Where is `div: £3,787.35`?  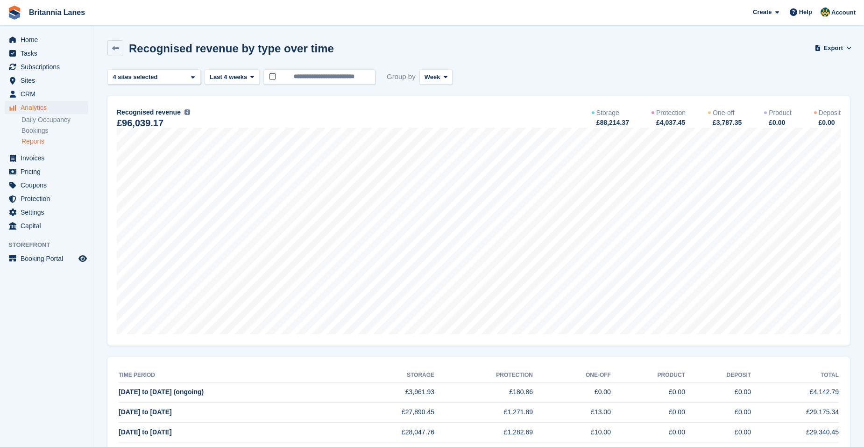 div: £3,787.35 is located at coordinates (727, 122).